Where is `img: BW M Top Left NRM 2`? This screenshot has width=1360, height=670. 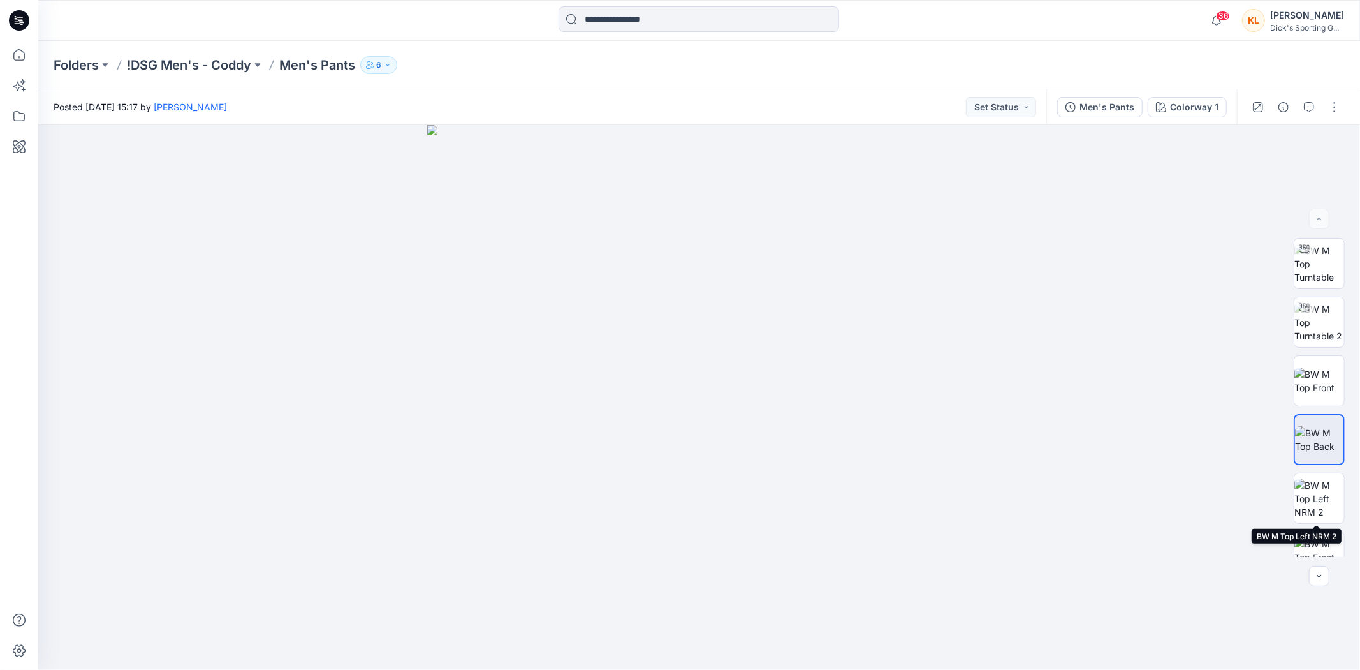
img: BW M Top Left NRM 2 is located at coordinates (1319, 498).